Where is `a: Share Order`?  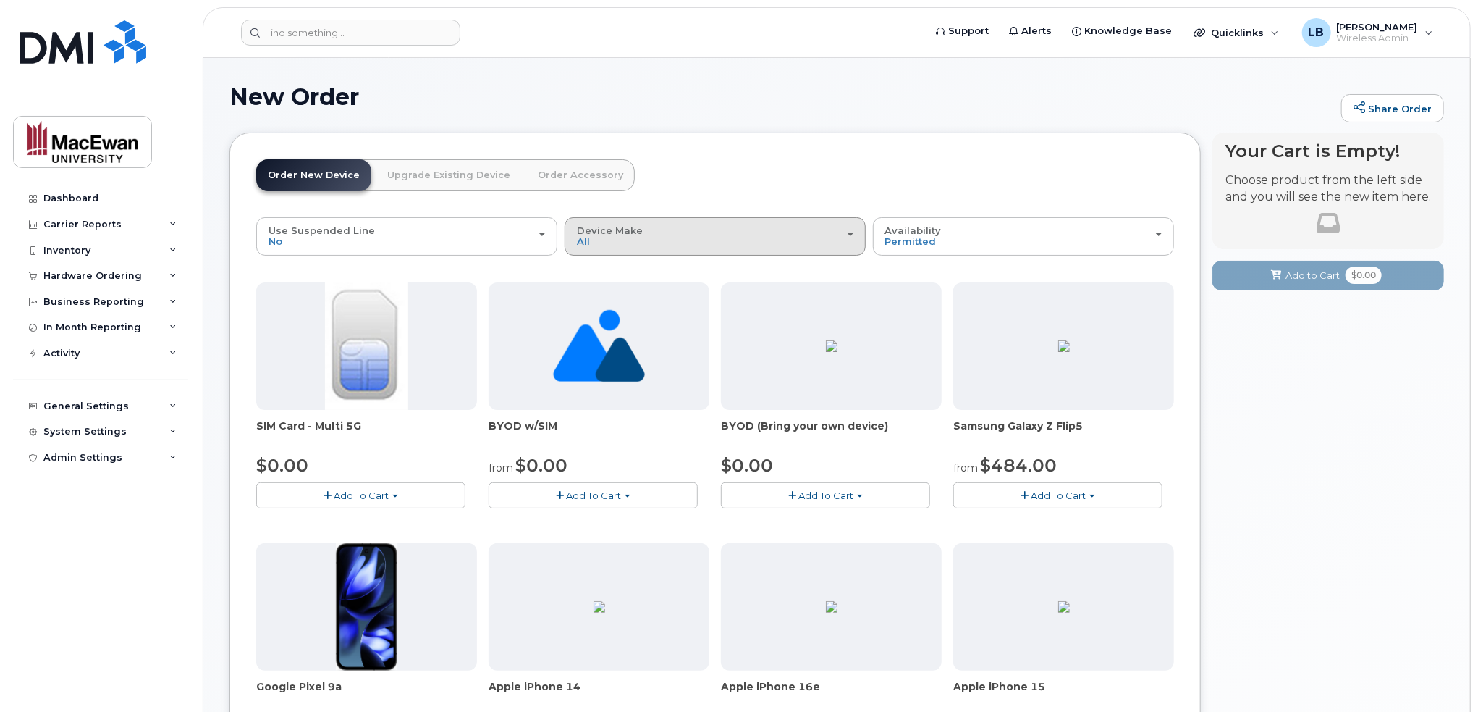
a: Share Order is located at coordinates (1393, 109).